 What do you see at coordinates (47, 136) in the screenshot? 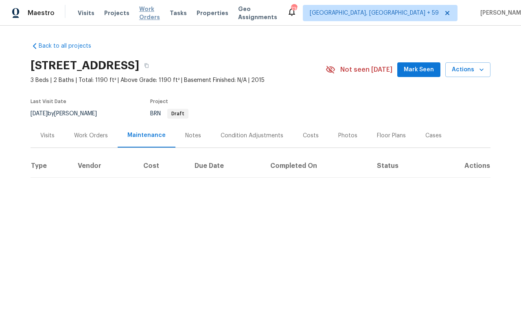
I see `div: Visits` at bounding box center [47, 136].